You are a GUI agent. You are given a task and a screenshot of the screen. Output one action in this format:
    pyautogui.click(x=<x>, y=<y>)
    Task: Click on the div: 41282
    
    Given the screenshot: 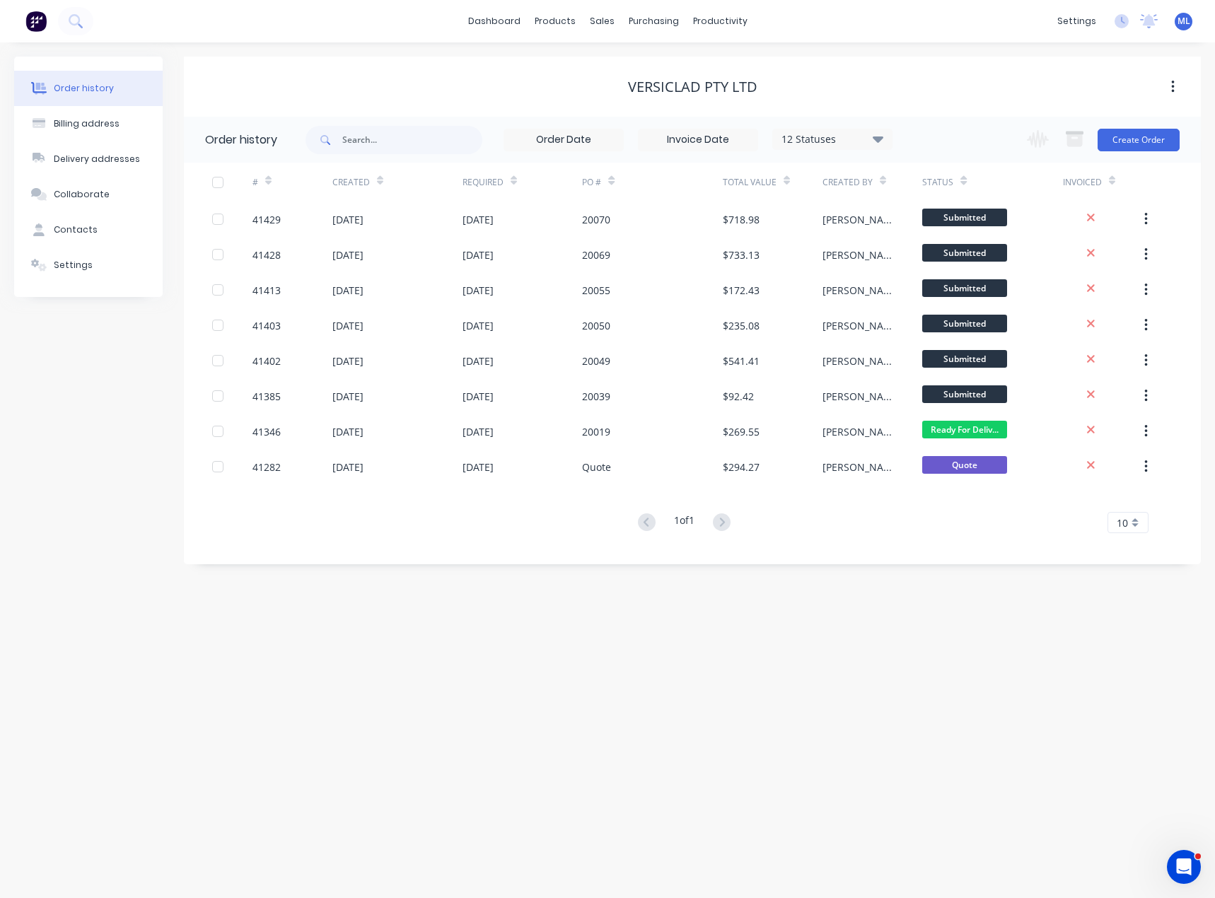 What is the action you would take?
    pyautogui.click(x=267, y=467)
    